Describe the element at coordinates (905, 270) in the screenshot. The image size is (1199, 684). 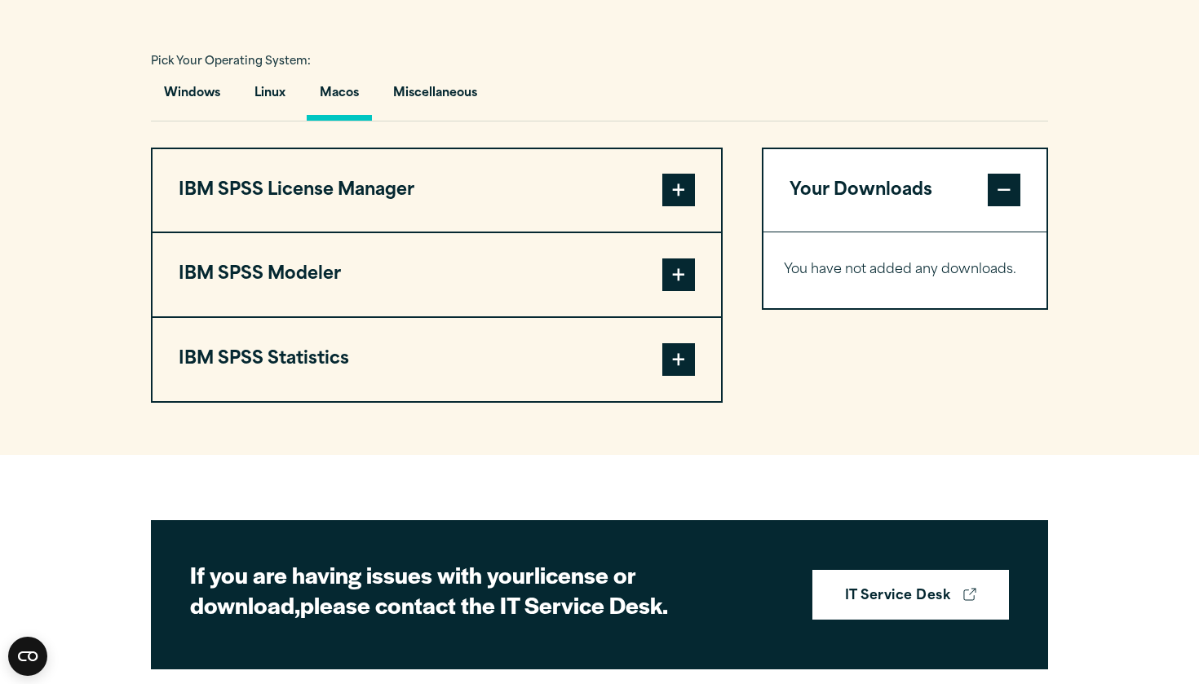
I see `p: You have not added any downloads.` at that location.